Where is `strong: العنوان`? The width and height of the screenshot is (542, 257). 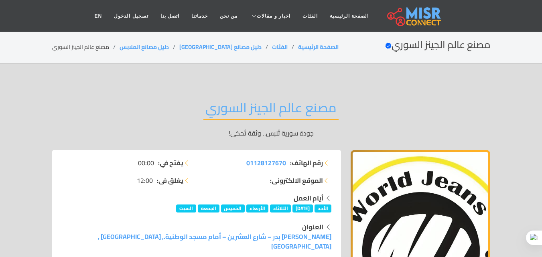 strong: العنوان is located at coordinates (312, 227).